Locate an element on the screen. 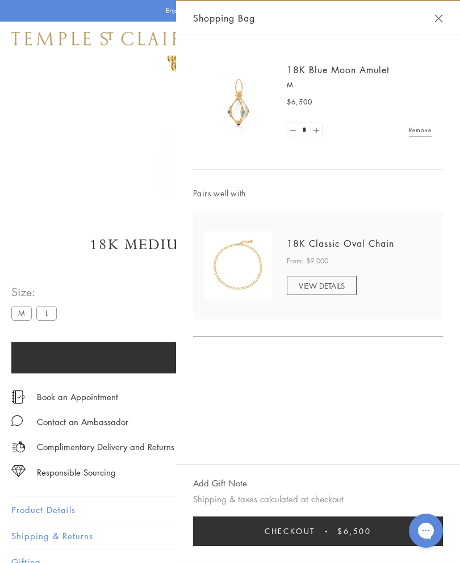 The image size is (460, 563). img: N88865-OV18 is located at coordinates (238, 265).